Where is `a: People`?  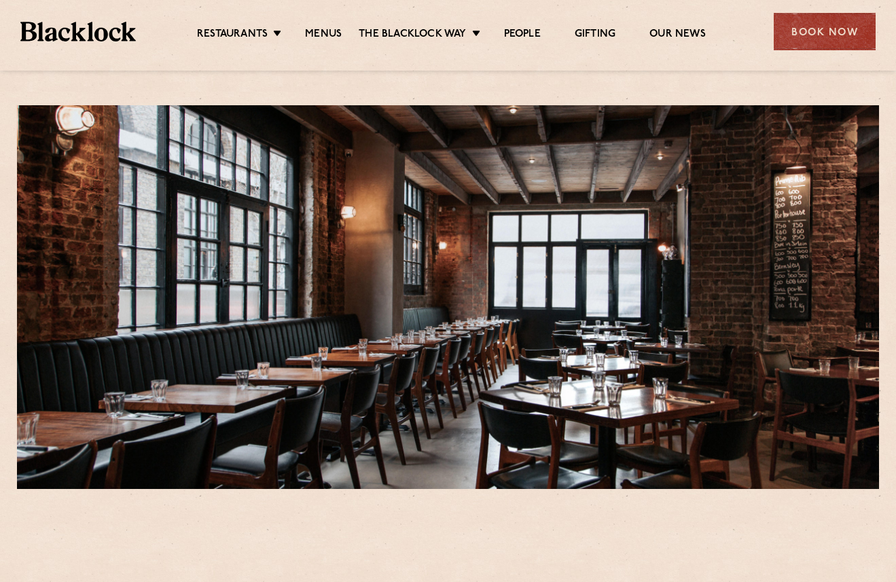
a: People is located at coordinates (522, 35).